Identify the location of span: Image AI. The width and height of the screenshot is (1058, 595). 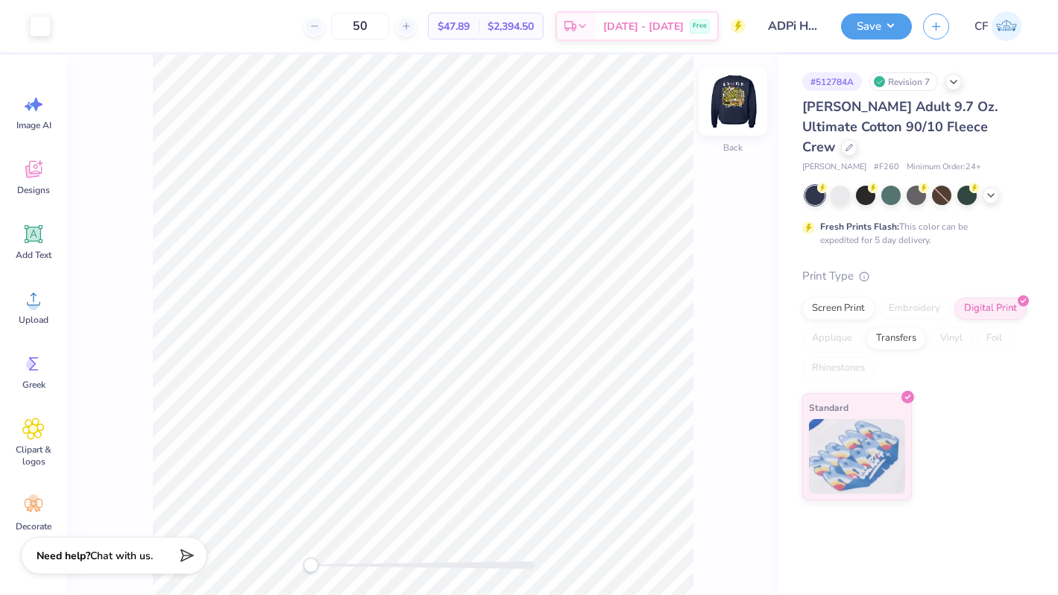
(34, 125).